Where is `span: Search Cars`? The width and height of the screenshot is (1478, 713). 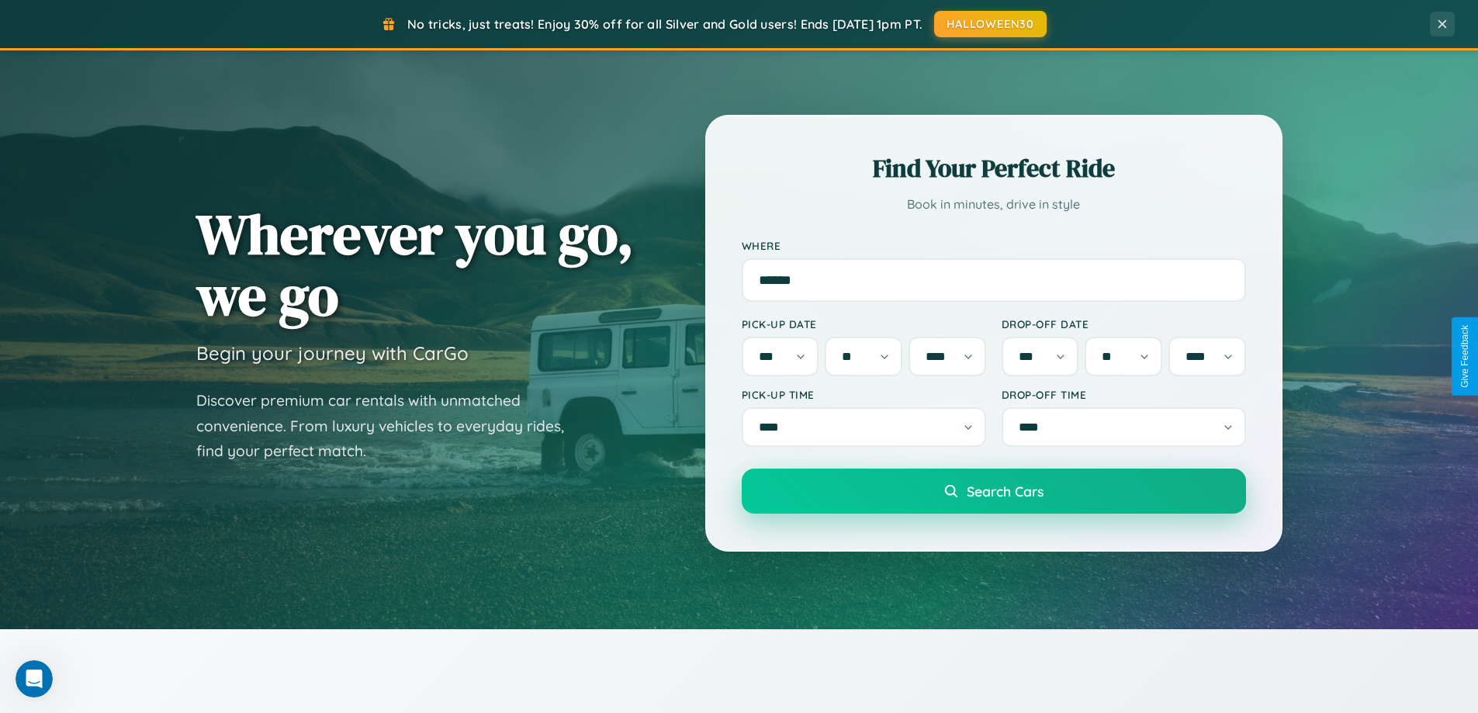 span: Search Cars is located at coordinates (1005, 491).